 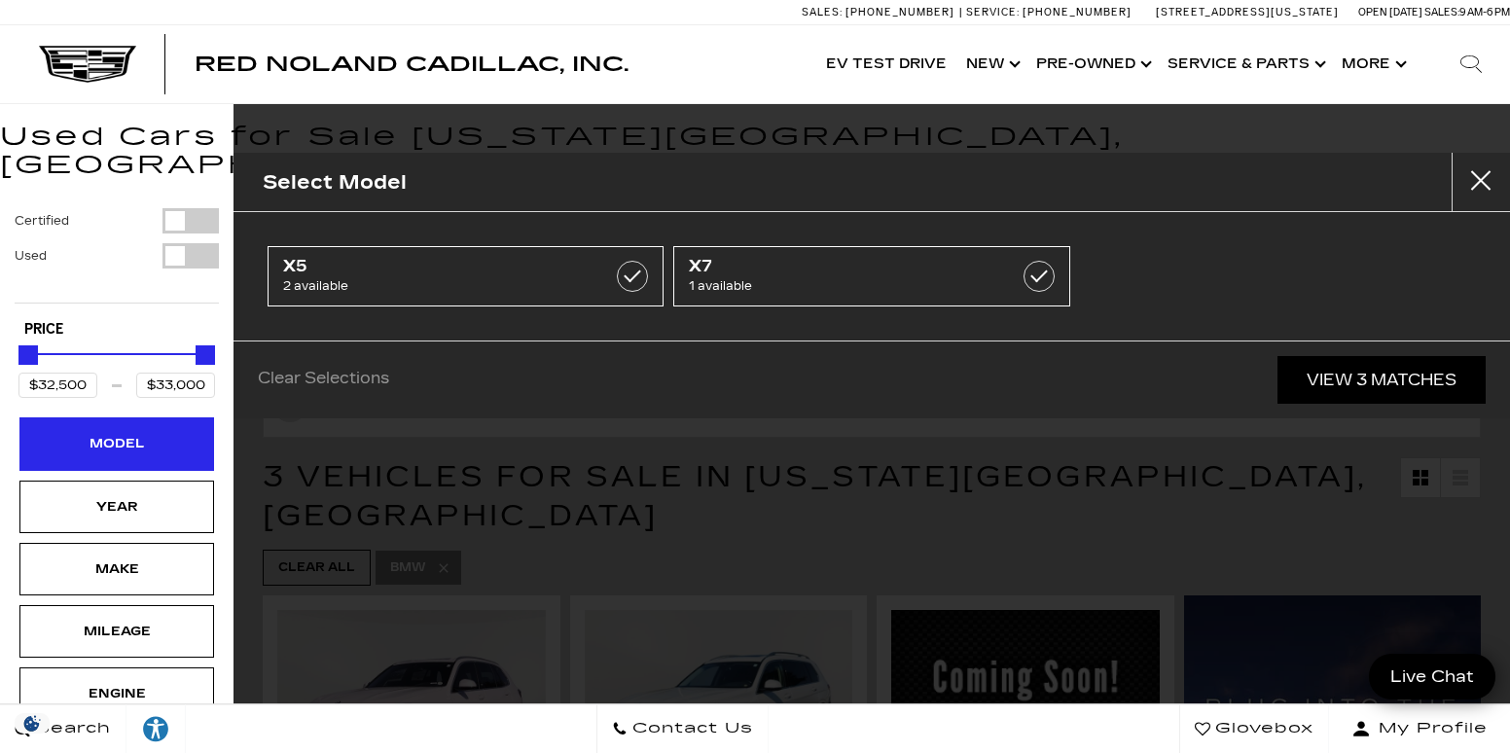 What do you see at coordinates (42, 221) in the screenshot?
I see `label: Certified` at bounding box center [42, 221].